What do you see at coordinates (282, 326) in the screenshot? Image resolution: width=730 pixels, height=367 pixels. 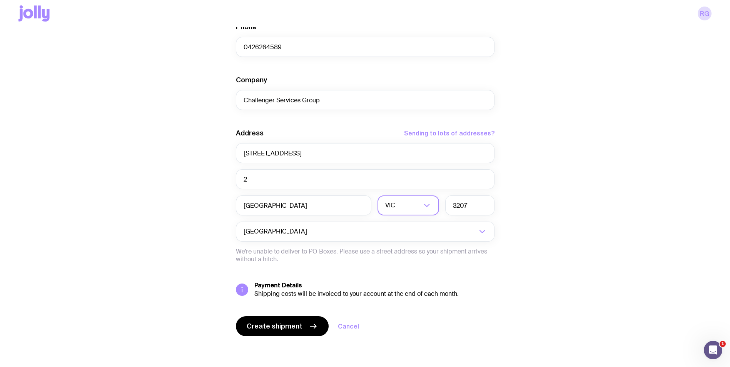 I see `button: Create shipment` at bounding box center [282, 326].